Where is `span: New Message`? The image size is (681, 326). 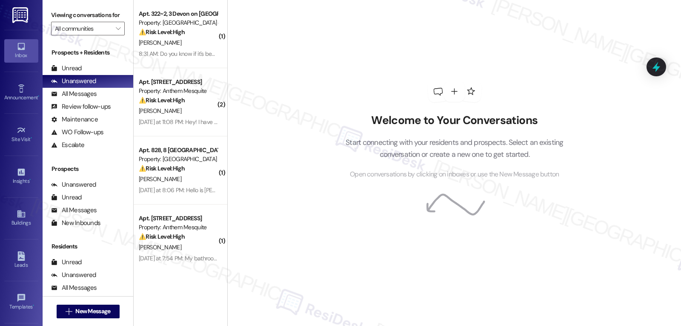 span: New Message is located at coordinates (93, 311).